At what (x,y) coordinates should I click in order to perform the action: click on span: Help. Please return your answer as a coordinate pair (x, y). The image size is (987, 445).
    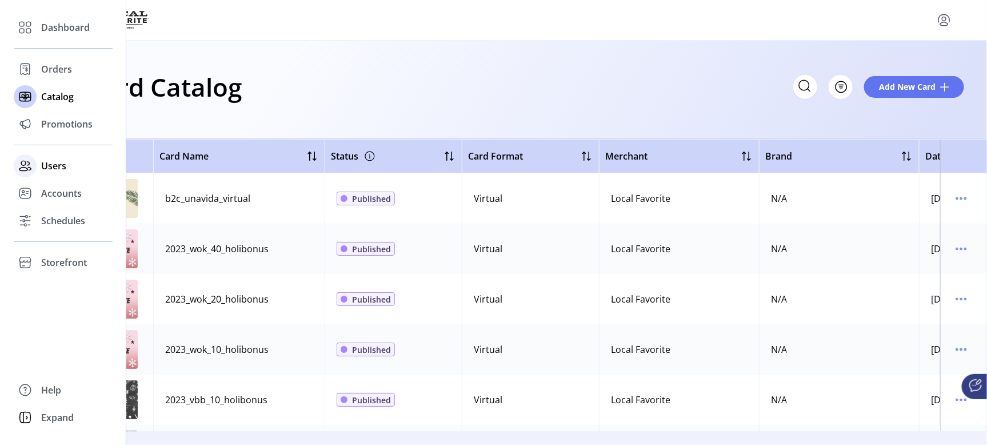
    Looking at the image, I should click on (51, 390).